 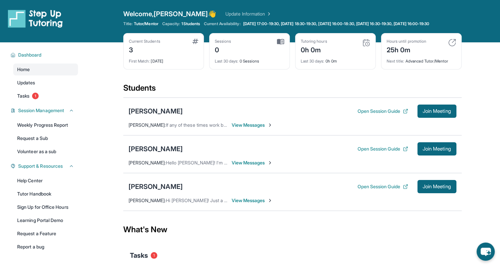 What do you see at coordinates (46, 83) in the screenshot?
I see `a: Updates` at bounding box center [46, 83].